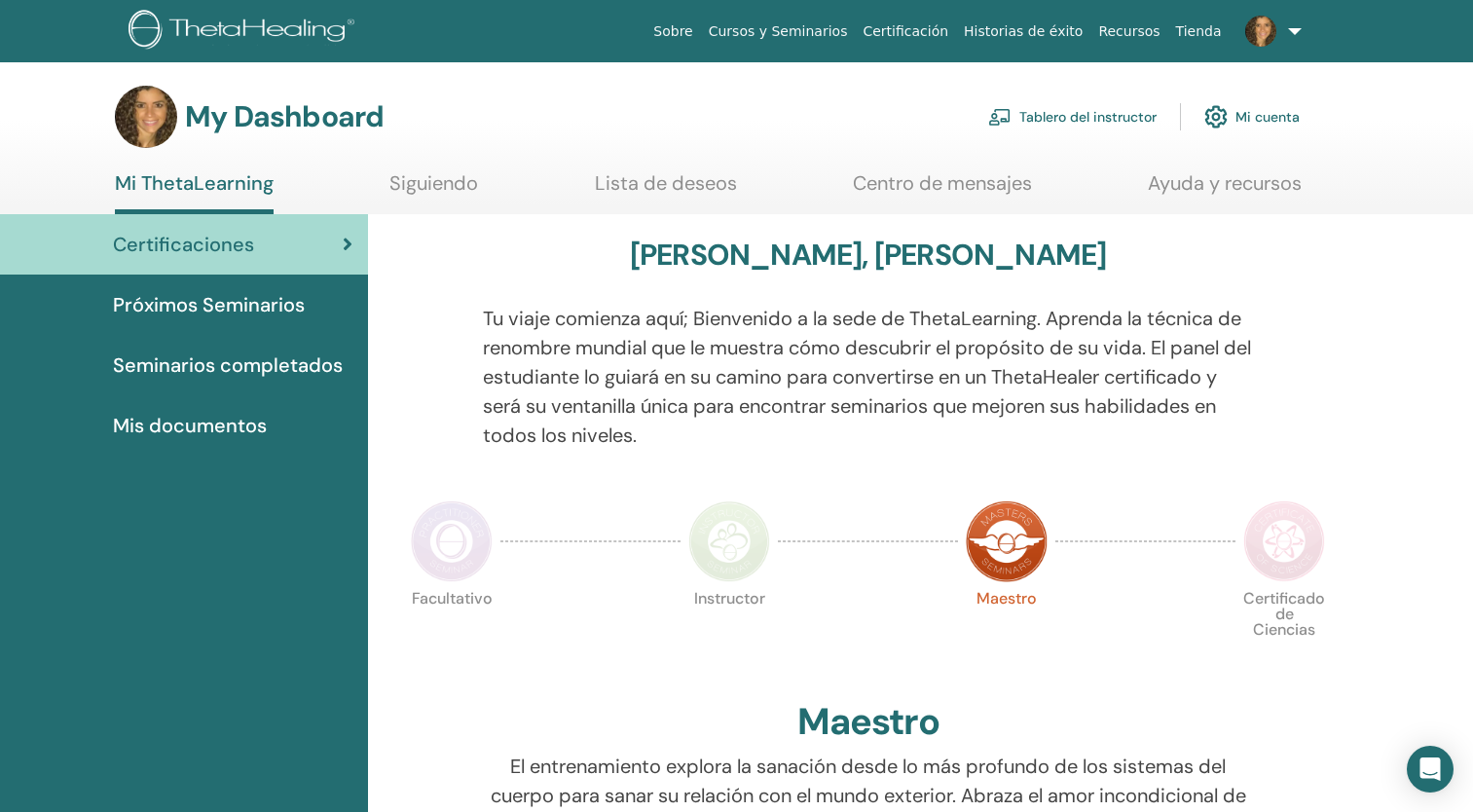  Describe the element at coordinates (1430, 769) in the screenshot. I see `div: Open Intercom Messenger` at that location.